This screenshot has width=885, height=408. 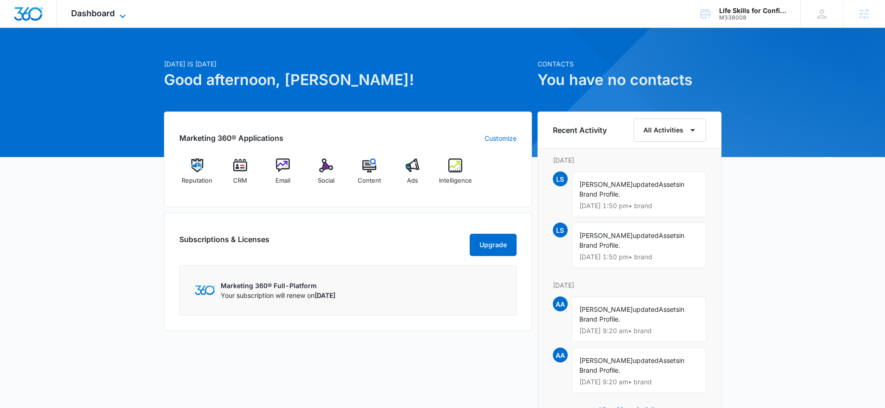 What do you see at coordinates (753, 11) in the screenshot?
I see `div: account name` at bounding box center [753, 11].